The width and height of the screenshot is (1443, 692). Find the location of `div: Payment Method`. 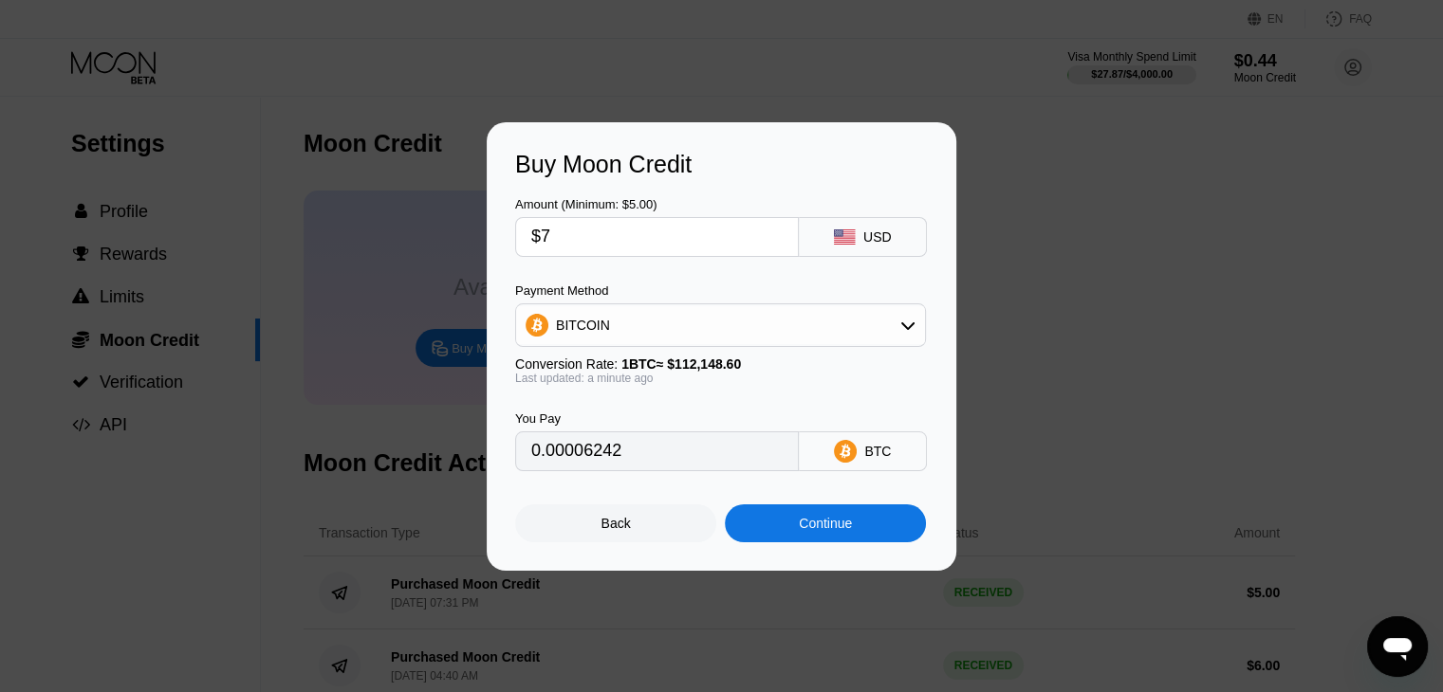

div: Payment Method is located at coordinates (720, 290).